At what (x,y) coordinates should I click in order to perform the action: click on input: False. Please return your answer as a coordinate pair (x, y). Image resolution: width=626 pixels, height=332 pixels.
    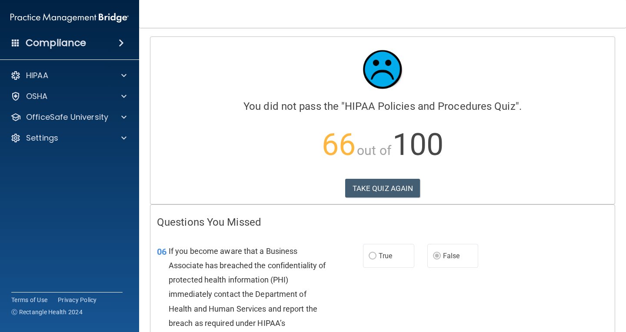
    Looking at the image, I should click on (437, 256).